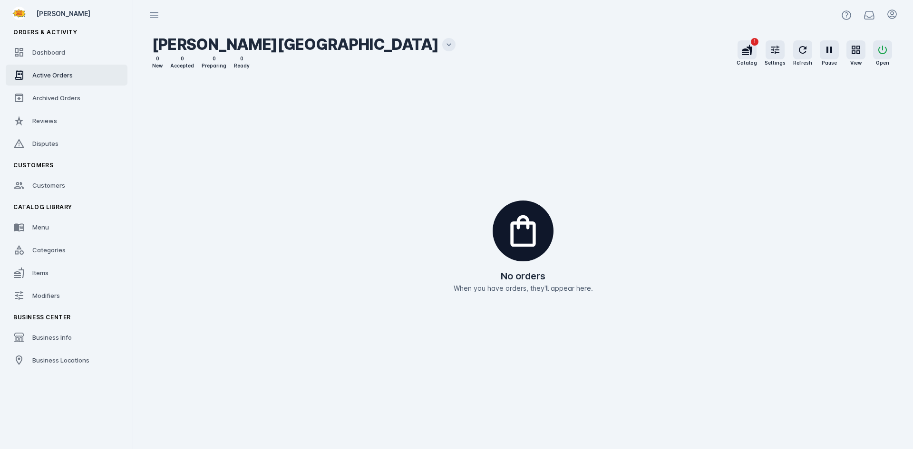  Describe the element at coordinates (523, 276) in the screenshot. I see `h2: No orders` at that location.